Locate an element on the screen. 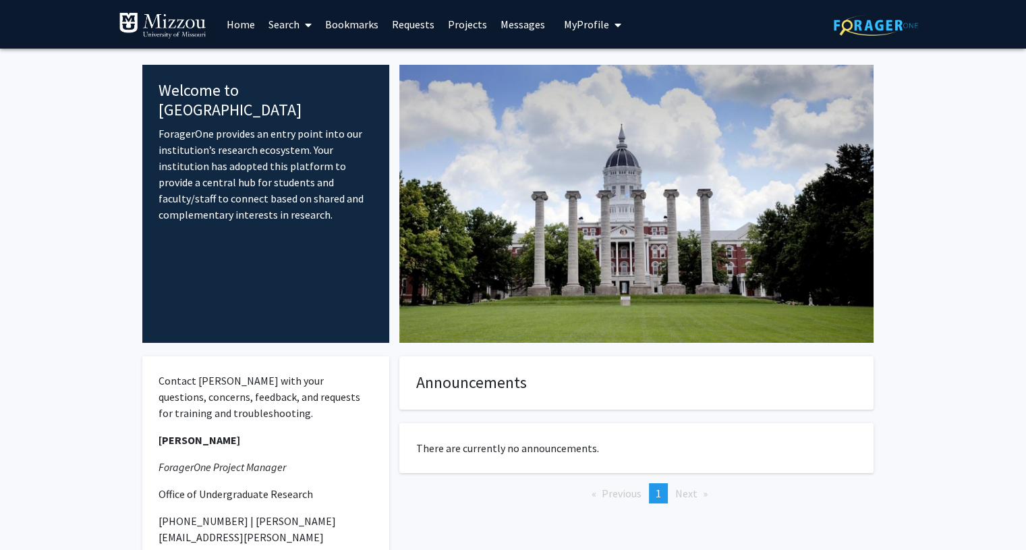 This screenshot has width=1026, height=550. a: Projects is located at coordinates (467, 24).